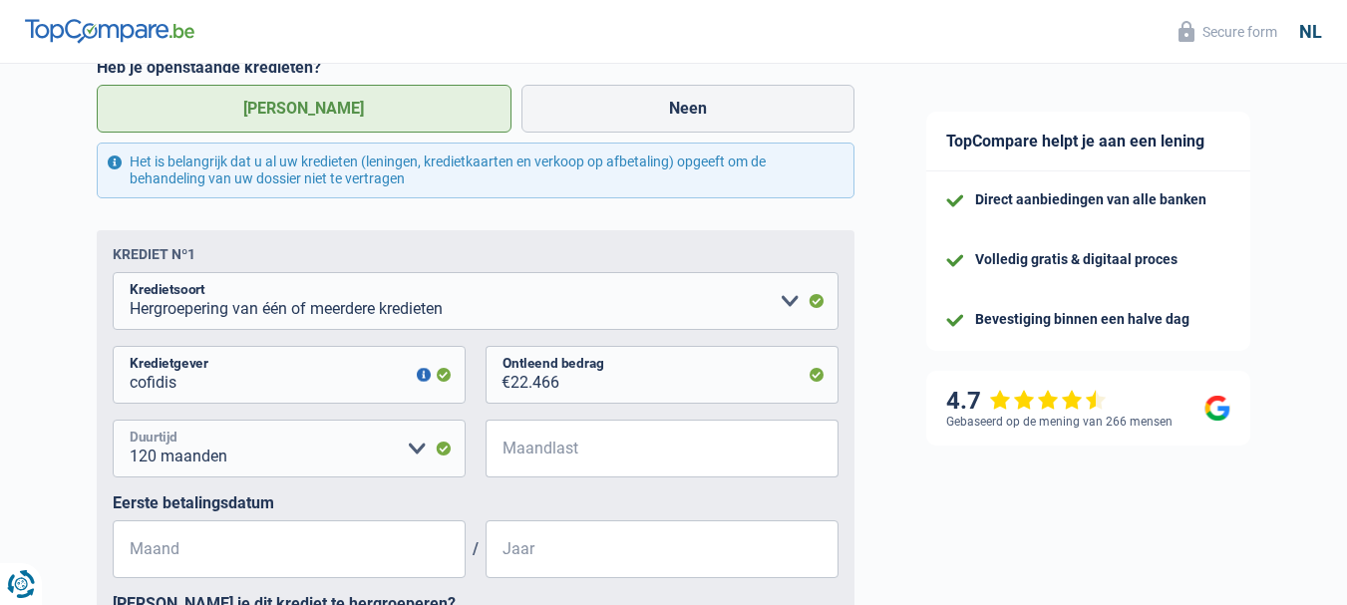  What do you see at coordinates (154, 254) in the screenshot?
I see `div: Krediet nº1` at bounding box center [154, 254].